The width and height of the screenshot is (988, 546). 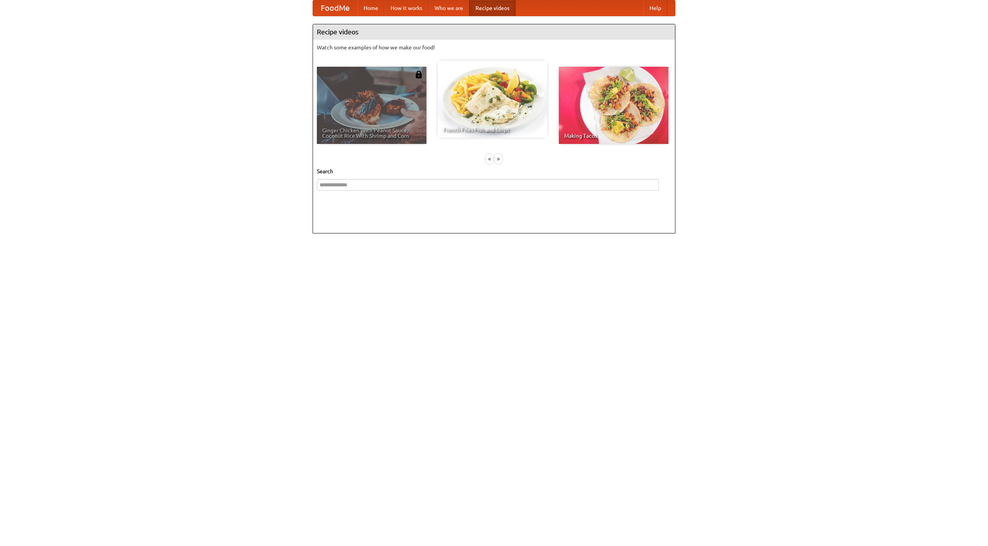 I want to click on a: Who we are, so click(x=449, y=8).